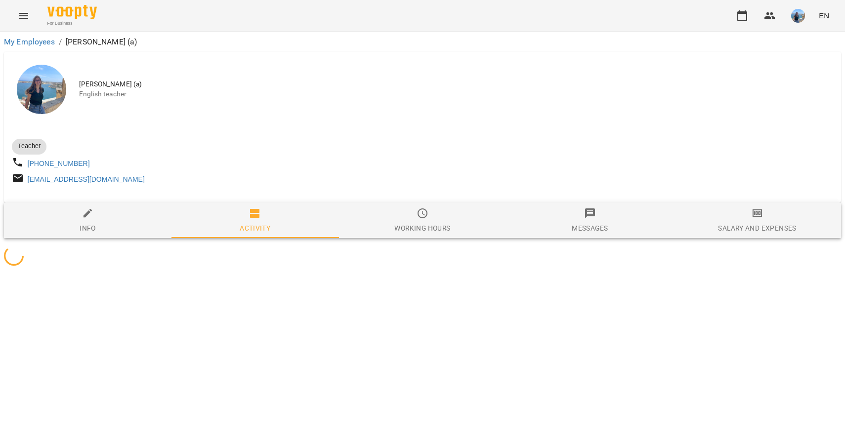 The width and height of the screenshot is (845, 438). Describe the element at coordinates (798, 16) in the screenshot. I see `img: 8b0d75930c4dba3d36228cba45c651ae.jpg` at that location.